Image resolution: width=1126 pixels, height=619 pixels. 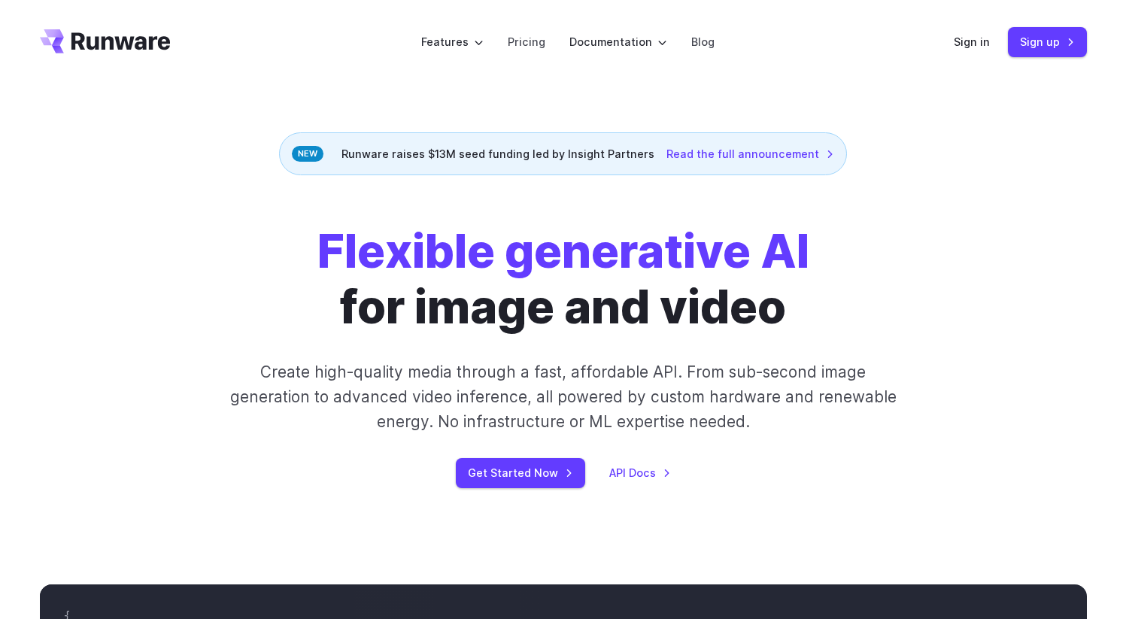 What do you see at coordinates (563, 397) in the screenshot?
I see `p: Create high-quality media through a fast, affordable API. From sub-second image generation to adv...` at bounding box center [563, 397].